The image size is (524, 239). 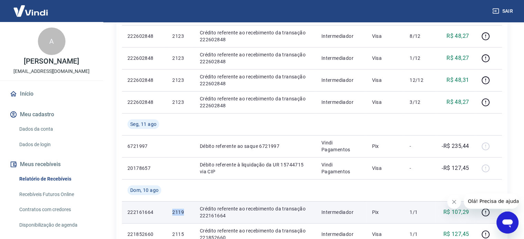 What do you see at coordinates (419, 36) in the screenshot?
I see `p: 8/12` at bounding box center [419, 36].